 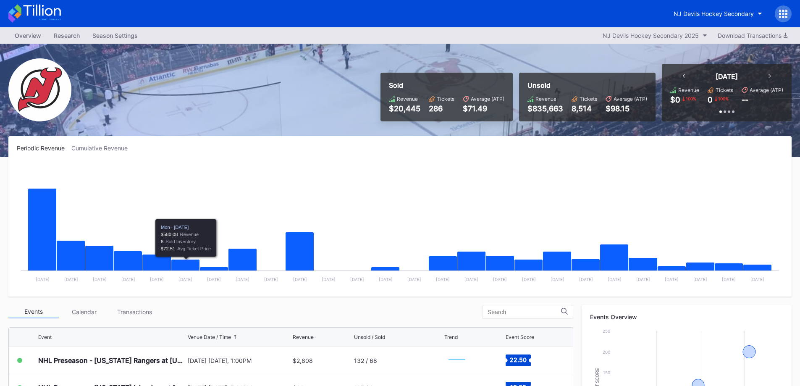 I want to click on div: Trend, so click(x=451, y=337).